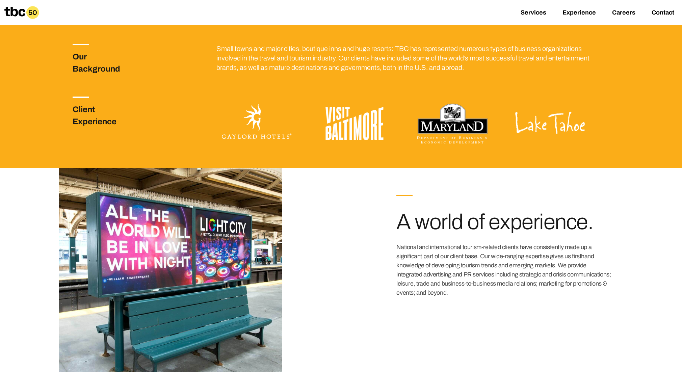 The height and width of the screenshot is (372, 682). Describe the element at coordinates (354, 124) in the screenshot. I see `img: Visit Baltimore Logo` at that location.